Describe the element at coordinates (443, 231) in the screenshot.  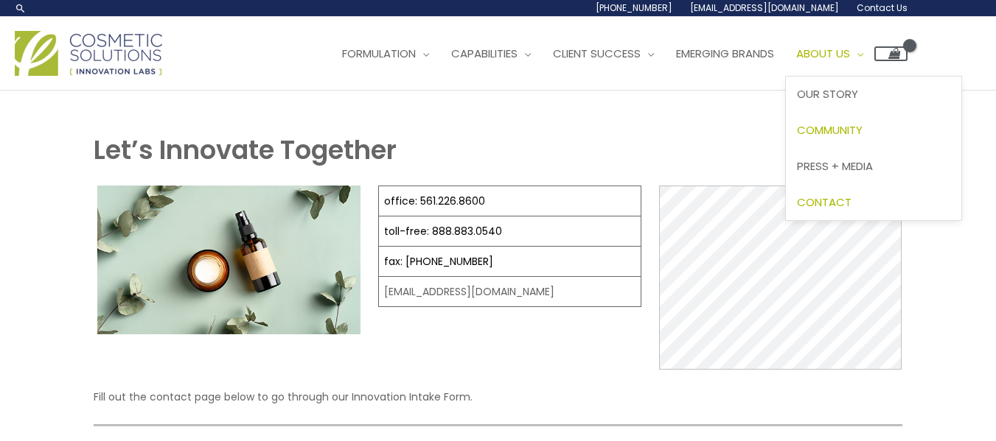
I see `a: toll-free: 888.883.0540` at that location.